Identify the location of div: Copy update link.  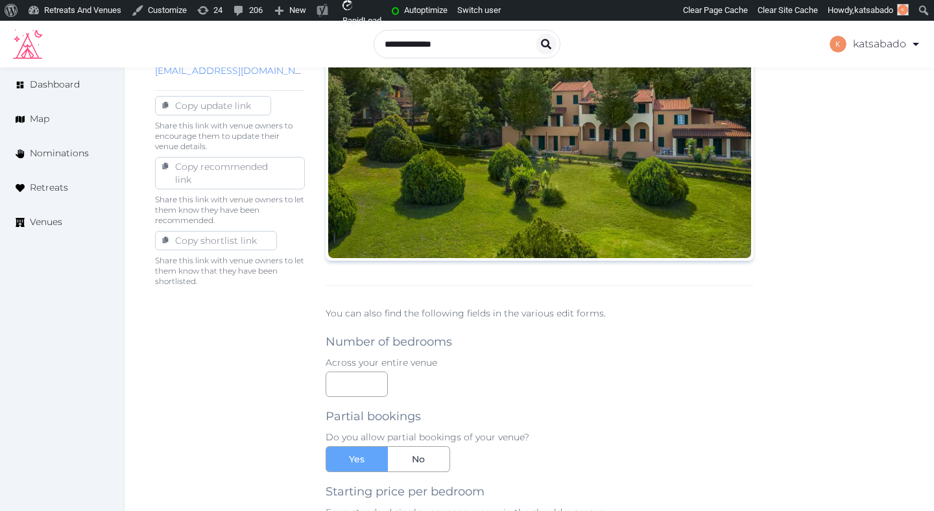
(213, 106).